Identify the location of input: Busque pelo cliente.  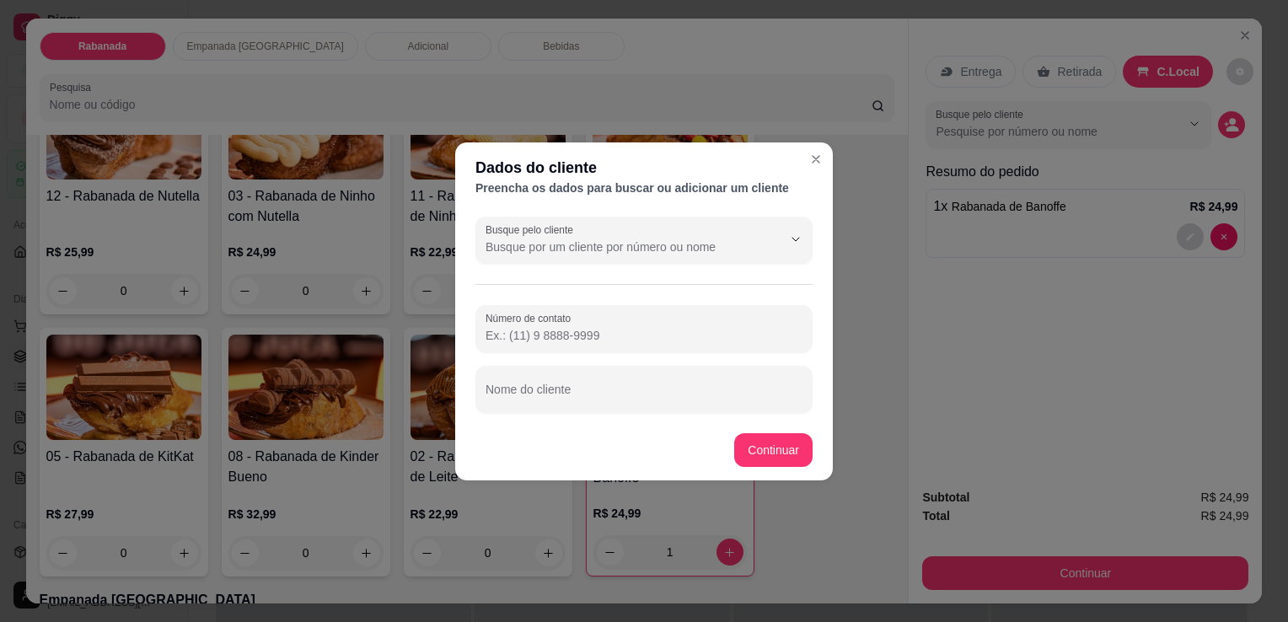
(620, 247).